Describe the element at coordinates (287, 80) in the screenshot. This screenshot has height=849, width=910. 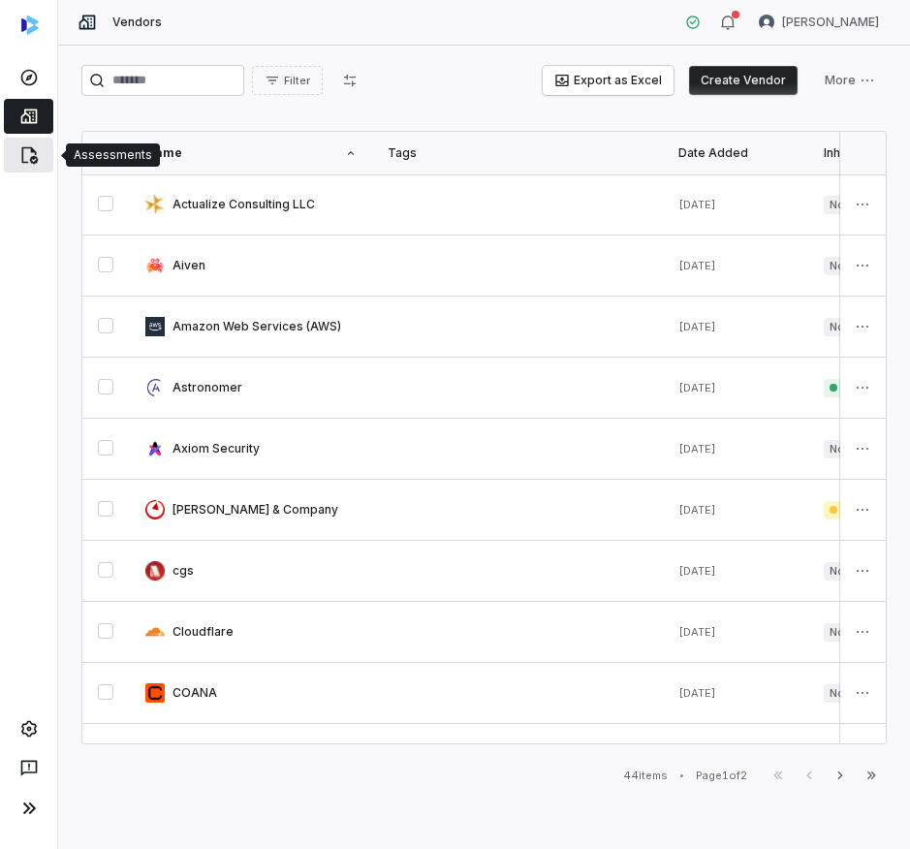
I see `button: Filter` at that location.